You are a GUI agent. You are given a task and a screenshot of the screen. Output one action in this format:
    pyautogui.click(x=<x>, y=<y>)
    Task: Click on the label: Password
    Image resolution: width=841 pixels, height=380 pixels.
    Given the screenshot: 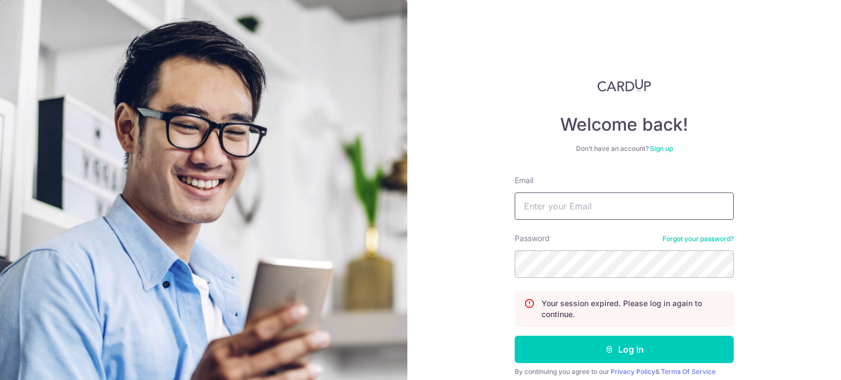 What is the action you would take?
    pyautogui.click(x=532, y=239)
    